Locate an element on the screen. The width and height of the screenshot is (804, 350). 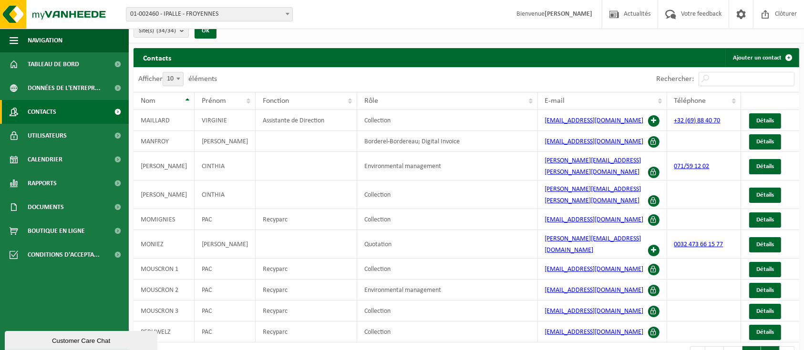
td: MANFROY is located at coordinates (164, 142).